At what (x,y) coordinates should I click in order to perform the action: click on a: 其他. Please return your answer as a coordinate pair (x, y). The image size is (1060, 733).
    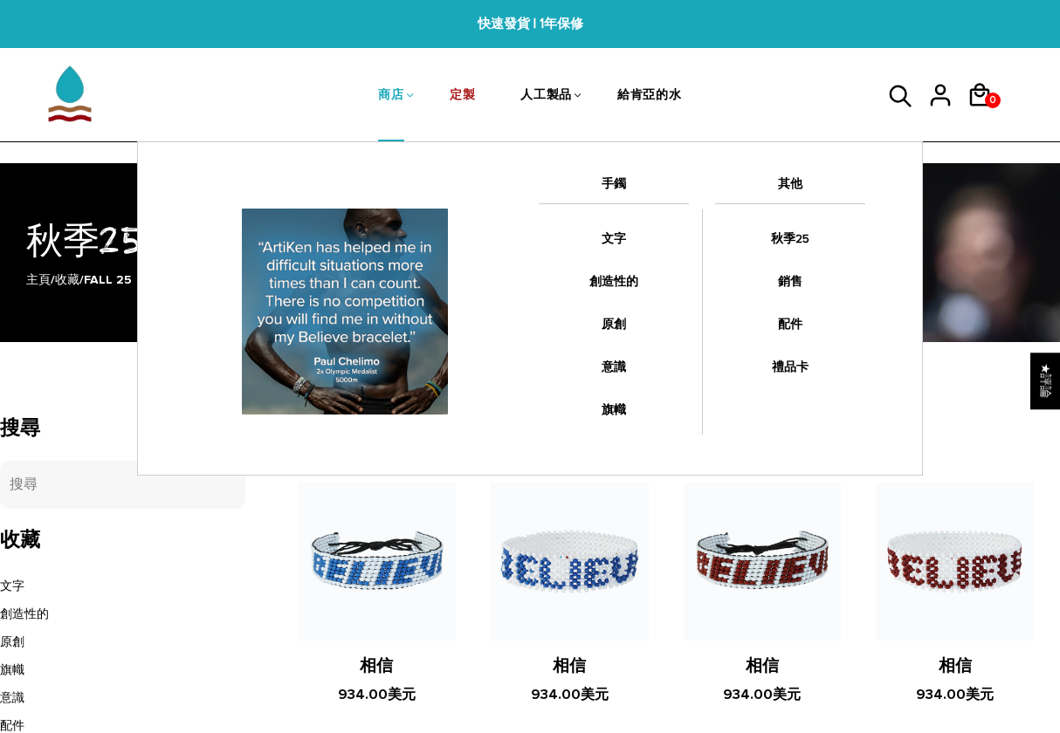
    Looking at the image, I should click on (790, 189).